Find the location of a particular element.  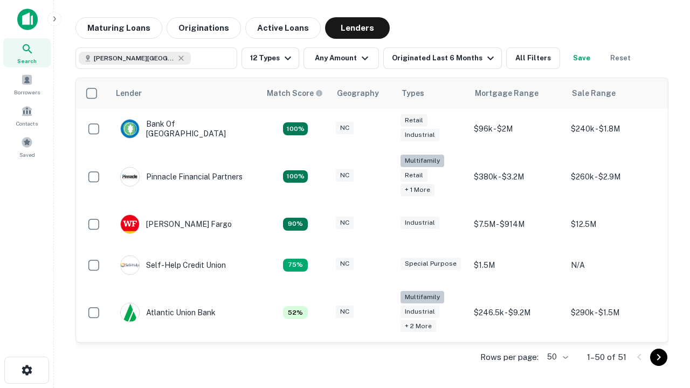

button: Originated Last 6 Months is located at coordinates (443, 58).